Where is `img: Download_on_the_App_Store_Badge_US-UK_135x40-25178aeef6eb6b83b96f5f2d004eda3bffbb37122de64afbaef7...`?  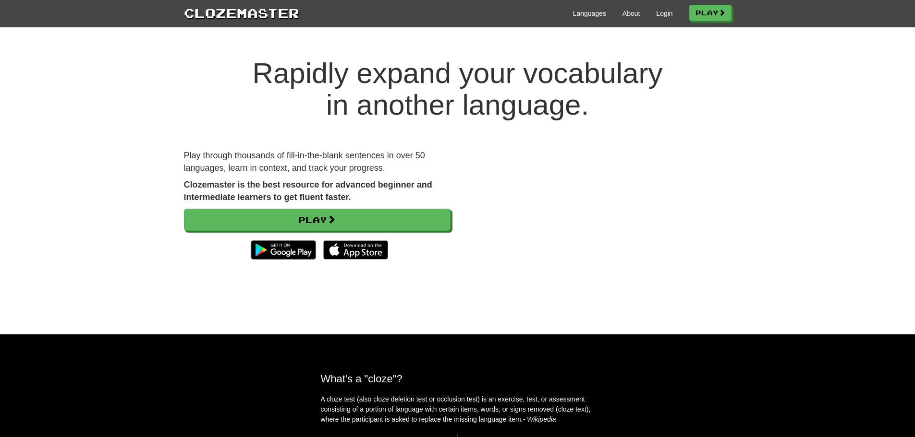
img: Download_on_the_App_Store_Badge_US-UK_135x40-25178aeef6eb6b83b96f5f2d004eda3bffbb37122de64afbaef7... is located at coordinates (355, 250).